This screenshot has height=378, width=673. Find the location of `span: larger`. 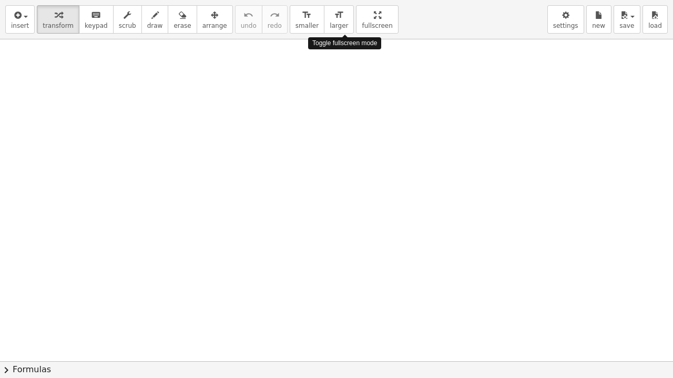

span: larger is located at coordinates (338, 26).